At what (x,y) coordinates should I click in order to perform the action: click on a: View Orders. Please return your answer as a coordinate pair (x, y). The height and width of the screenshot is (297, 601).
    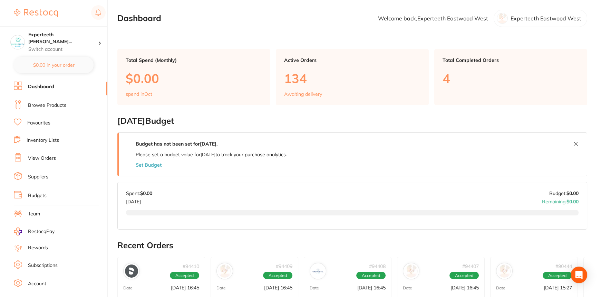
    Looking at the image, I should click on (42, 158).